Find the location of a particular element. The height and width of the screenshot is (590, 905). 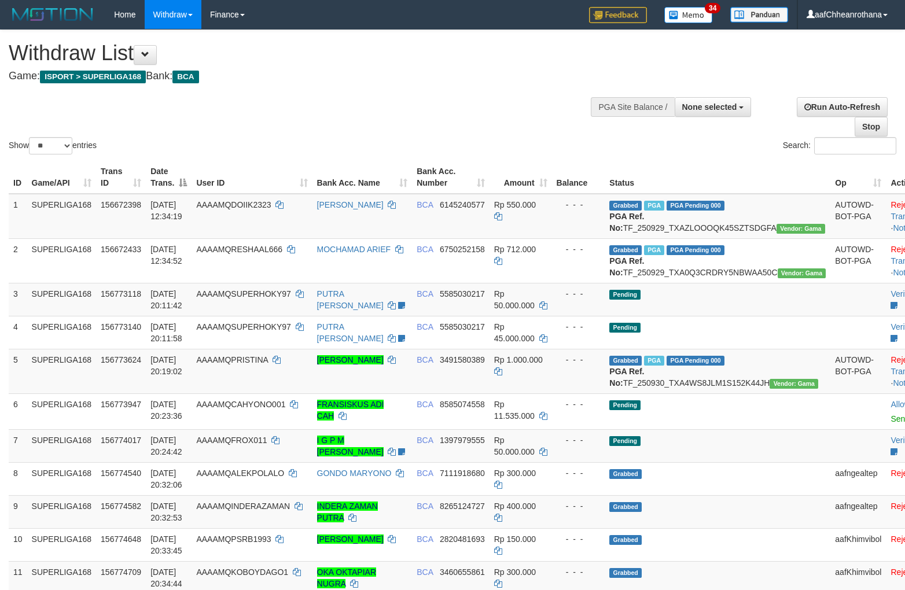

label: Show entries is located at coordinates (53, 146).